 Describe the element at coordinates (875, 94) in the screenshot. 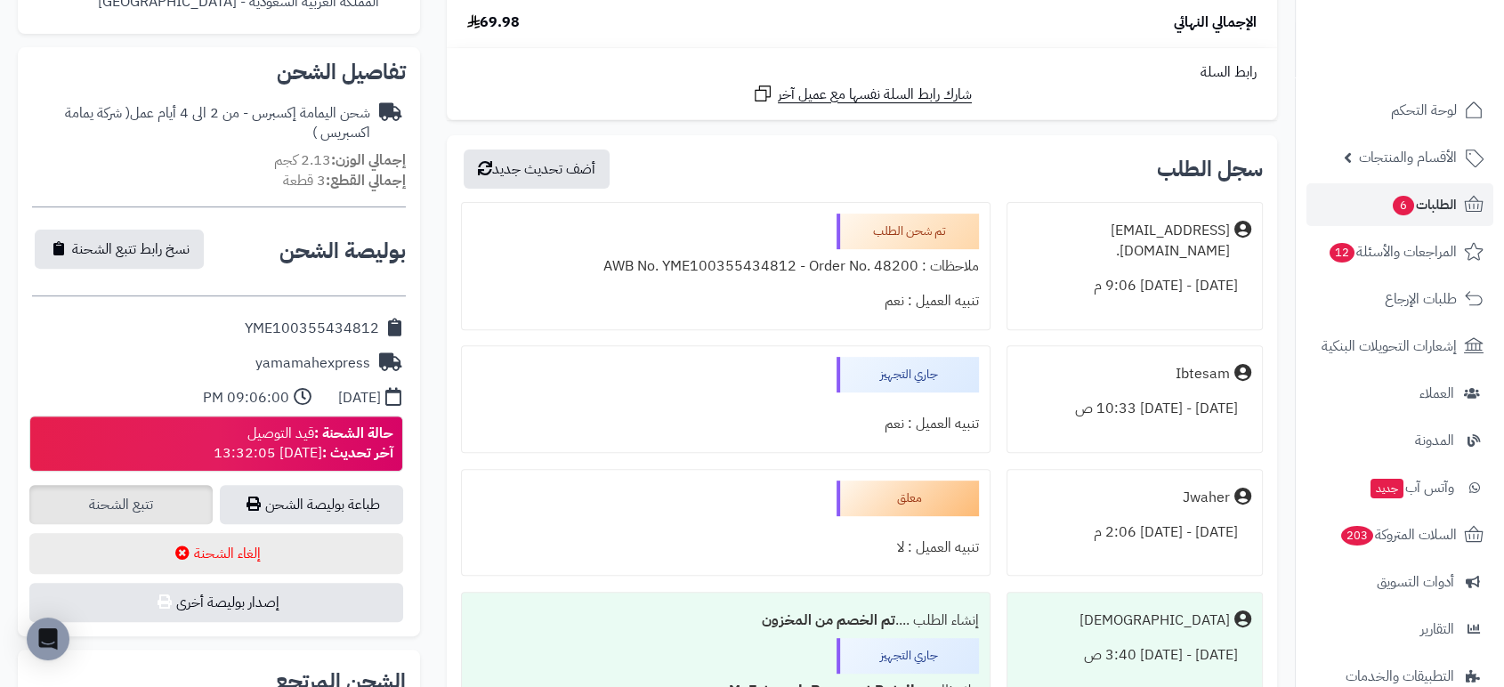

I see `span: شارك رابط السلة نفسها مع عميل آخر` at that location.